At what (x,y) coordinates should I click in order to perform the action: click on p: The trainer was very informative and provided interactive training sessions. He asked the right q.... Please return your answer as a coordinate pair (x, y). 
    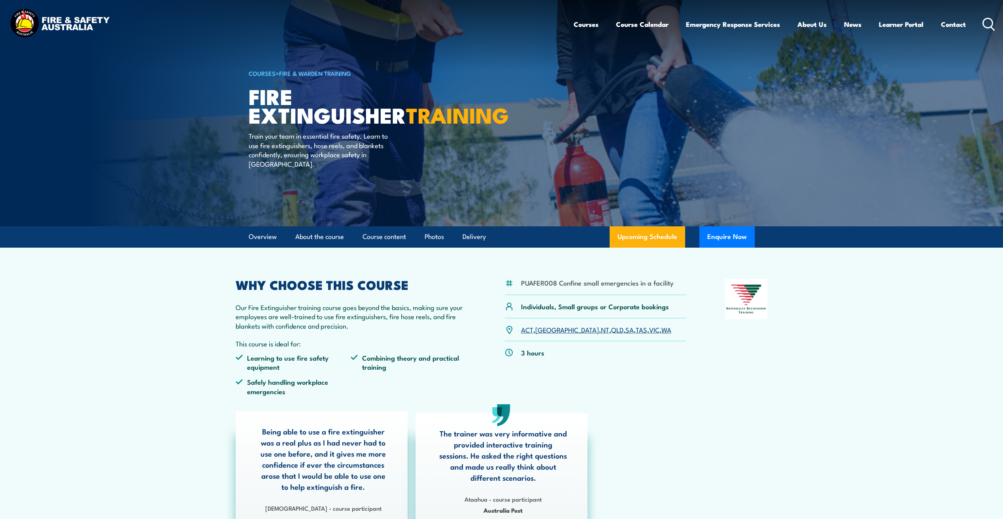
    Looking at the image, I should click on (503, 456).